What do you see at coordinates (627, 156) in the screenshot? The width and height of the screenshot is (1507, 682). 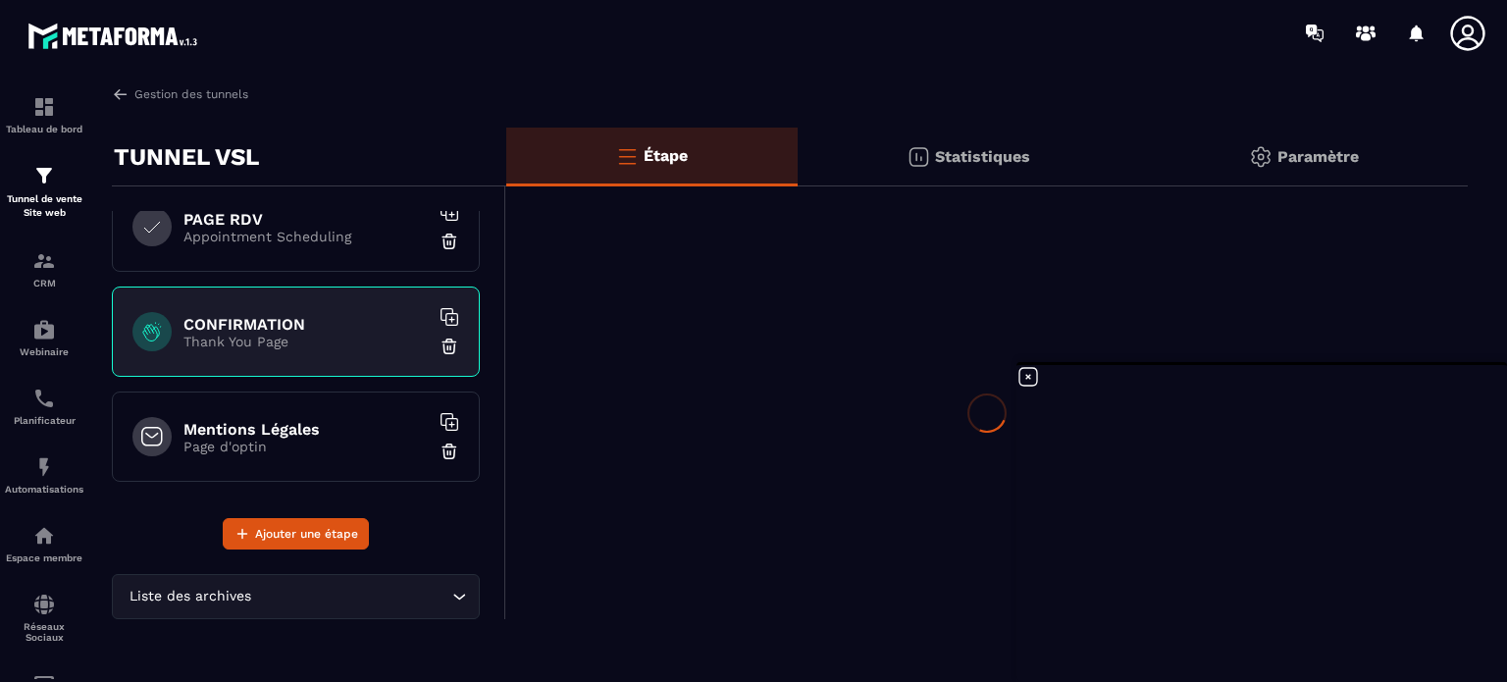 I see `img: bars-o.4a397970.svg` at bounding box center [627, 156].